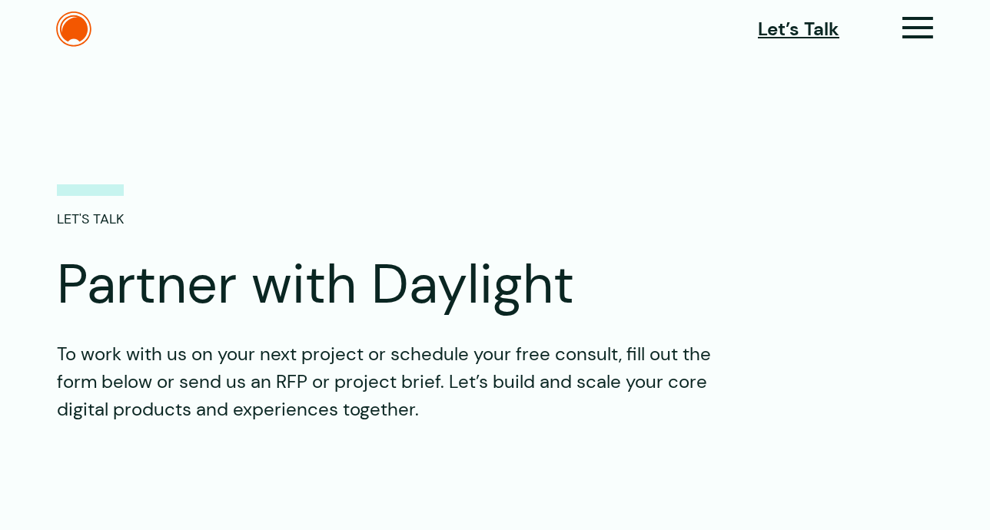 The width and height of the screenshot is (990, 530). Describe the element at coordinates (74, 29) in the screenshot. I see `a: The Daylight Studio Logo` at that location.